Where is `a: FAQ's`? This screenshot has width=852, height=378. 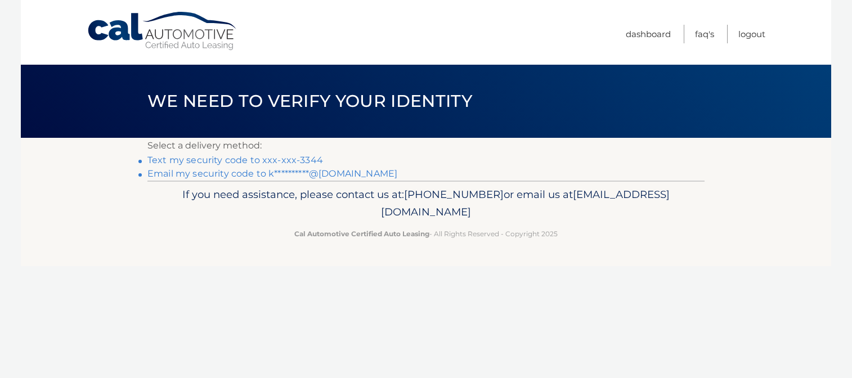
a: FAQ's is located at coordinates (705, 34).